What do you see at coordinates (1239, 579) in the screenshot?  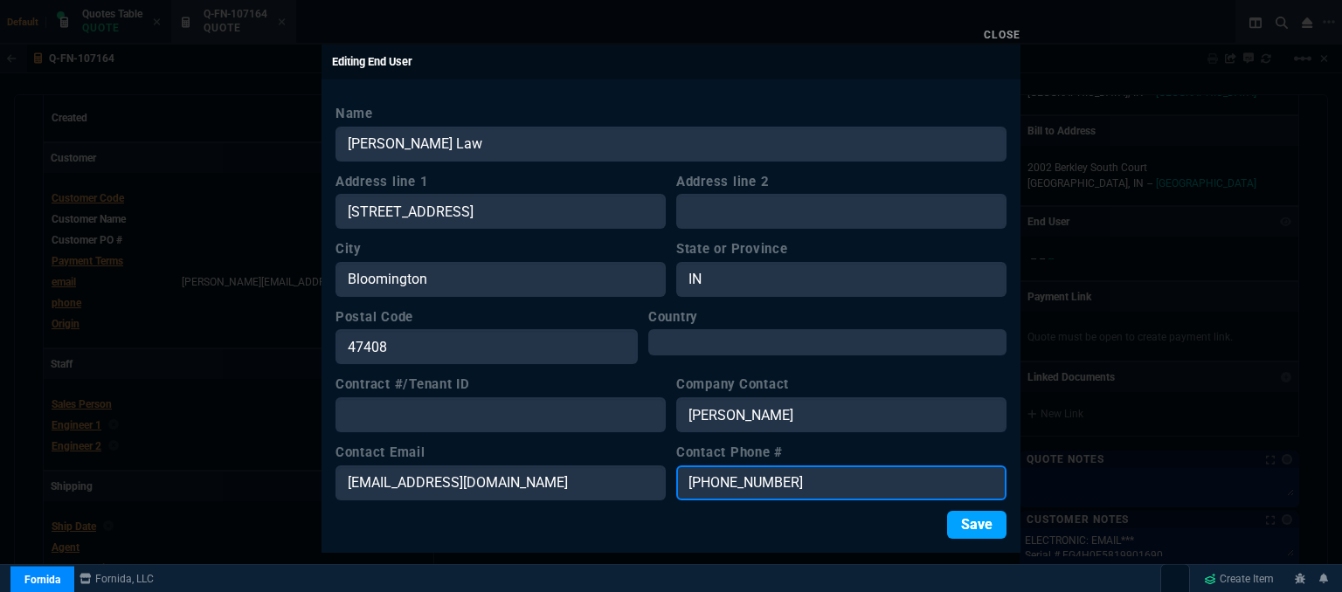 I see `a: Create Item` at bounding box center [1239, 579].